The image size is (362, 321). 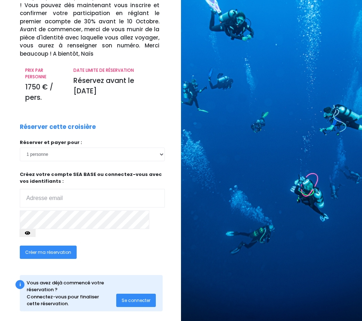 What do you see at coordinates (136, 301) in the screenshot?
I see `button: Se connecter` at bounding box center [136, 301].